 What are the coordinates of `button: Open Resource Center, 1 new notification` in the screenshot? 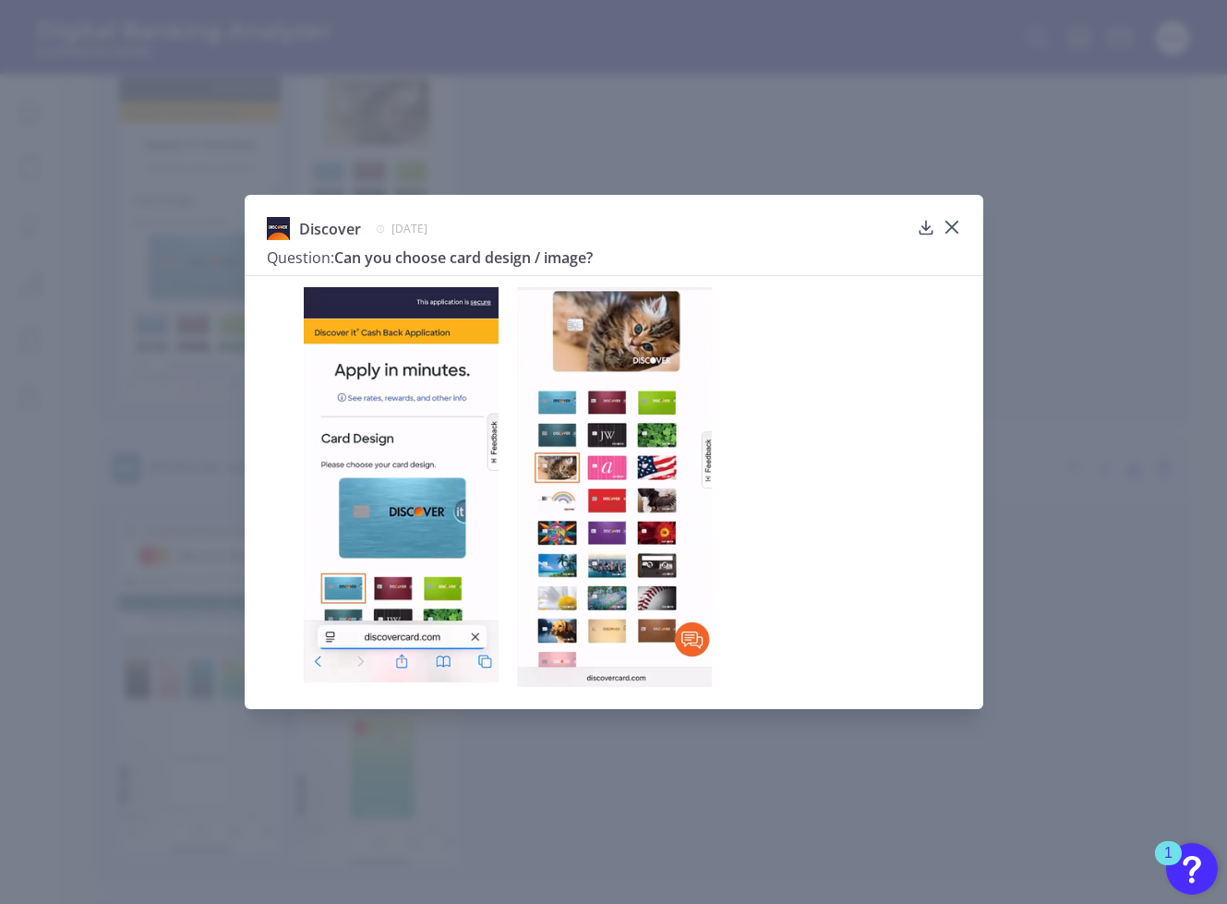 It's located at (1192, 869).